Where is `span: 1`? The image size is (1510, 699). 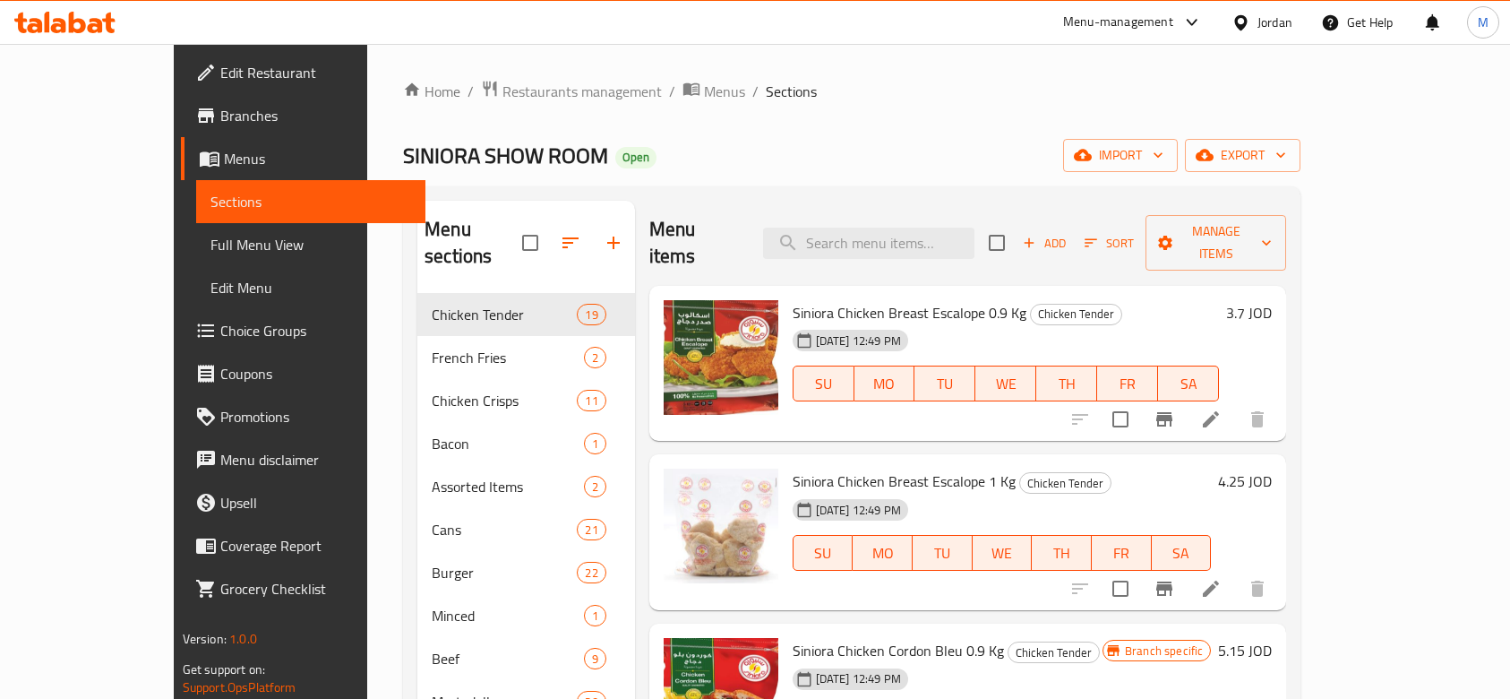 span: 1 is located at coordinates (595, 443).